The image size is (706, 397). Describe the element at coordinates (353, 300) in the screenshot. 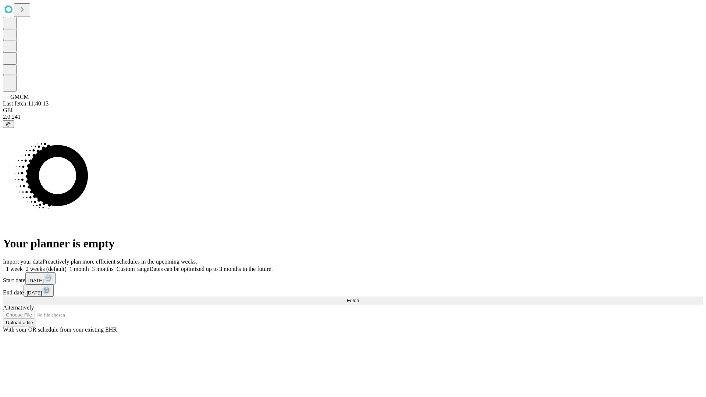

I see `button: Fetch` at that location.